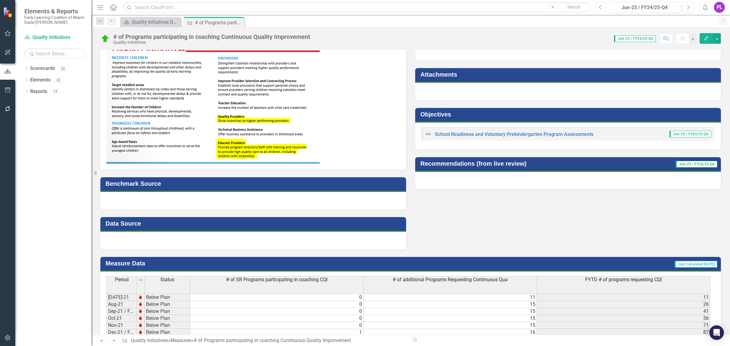 The height and width of the screenshot is (346, 730). What do you see at coordinates (167, 280) in the screenshot?
I see `span: Status` at bounding box center [167, 280].